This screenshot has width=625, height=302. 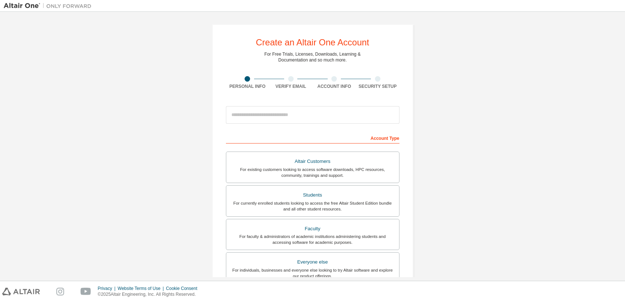 What do you see at coordinates (150, 294) in the screenshot?
I see `p: © 2025 Altair Engineering, Inc. All Rights Reserved.` at bounding box center [150, 294].